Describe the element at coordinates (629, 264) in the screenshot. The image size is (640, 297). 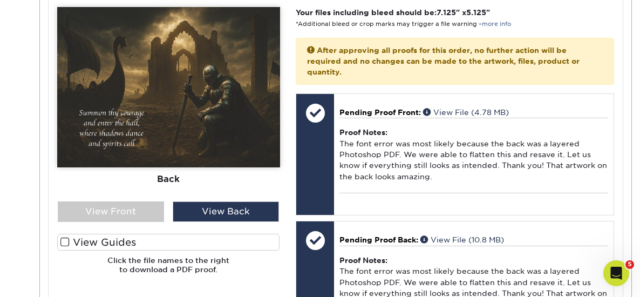
I see `span: 5` at that location.